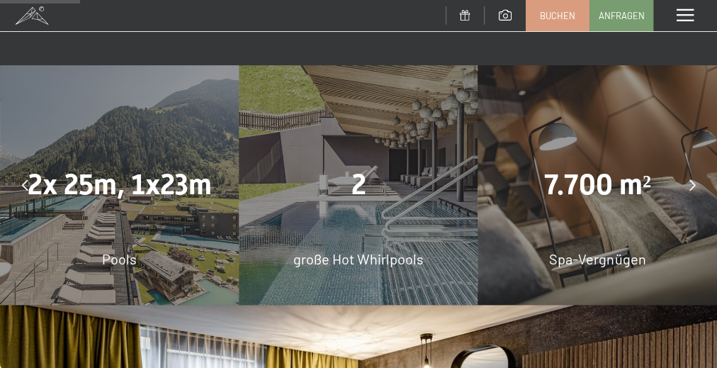 The height and width of the screenshot is (368, 717). What do you see at coordinates (597, 259) in the screenshot?
I see `span: Spa-Vergnügen` at bounding box center [597, 259].